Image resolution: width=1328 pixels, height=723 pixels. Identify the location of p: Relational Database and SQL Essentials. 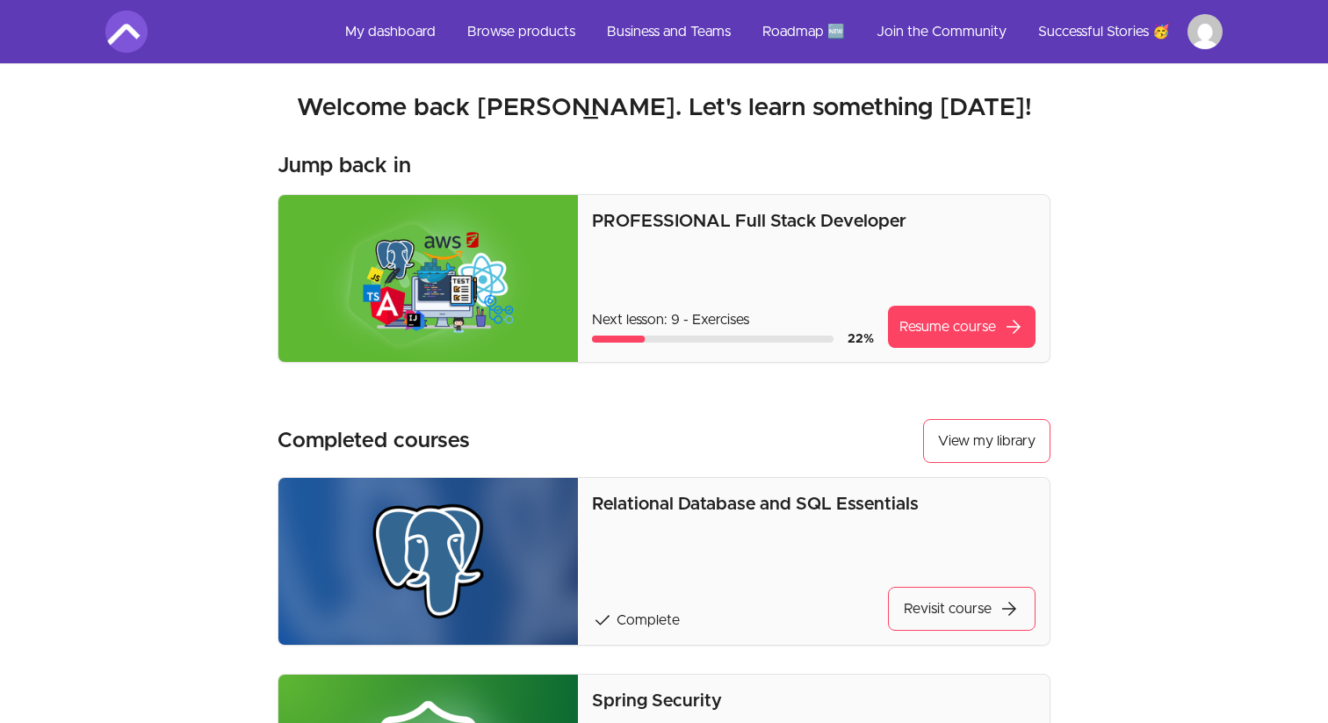
(813, 504).